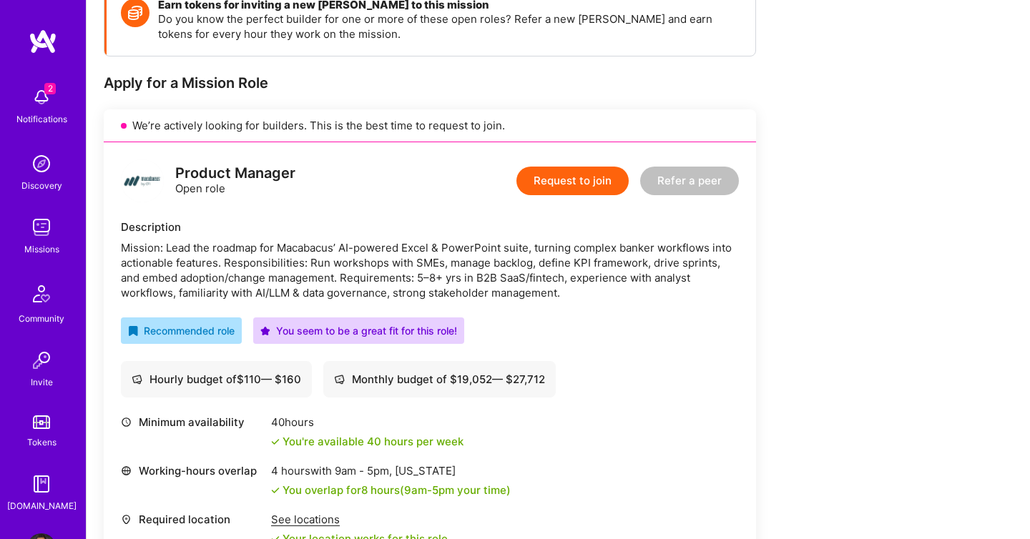 The image size is (1030, 539). Describe the element at coordinates (41, 227) in the screenshot. I see `img: teamwork` at that location.